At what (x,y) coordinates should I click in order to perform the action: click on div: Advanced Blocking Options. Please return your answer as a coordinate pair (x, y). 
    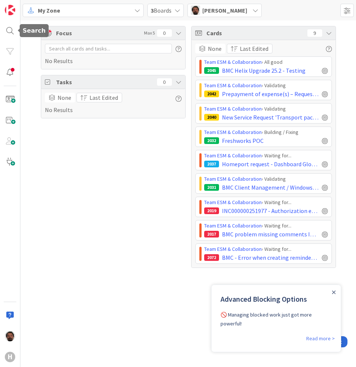
    Looking at the image, I should click on (65, 17).